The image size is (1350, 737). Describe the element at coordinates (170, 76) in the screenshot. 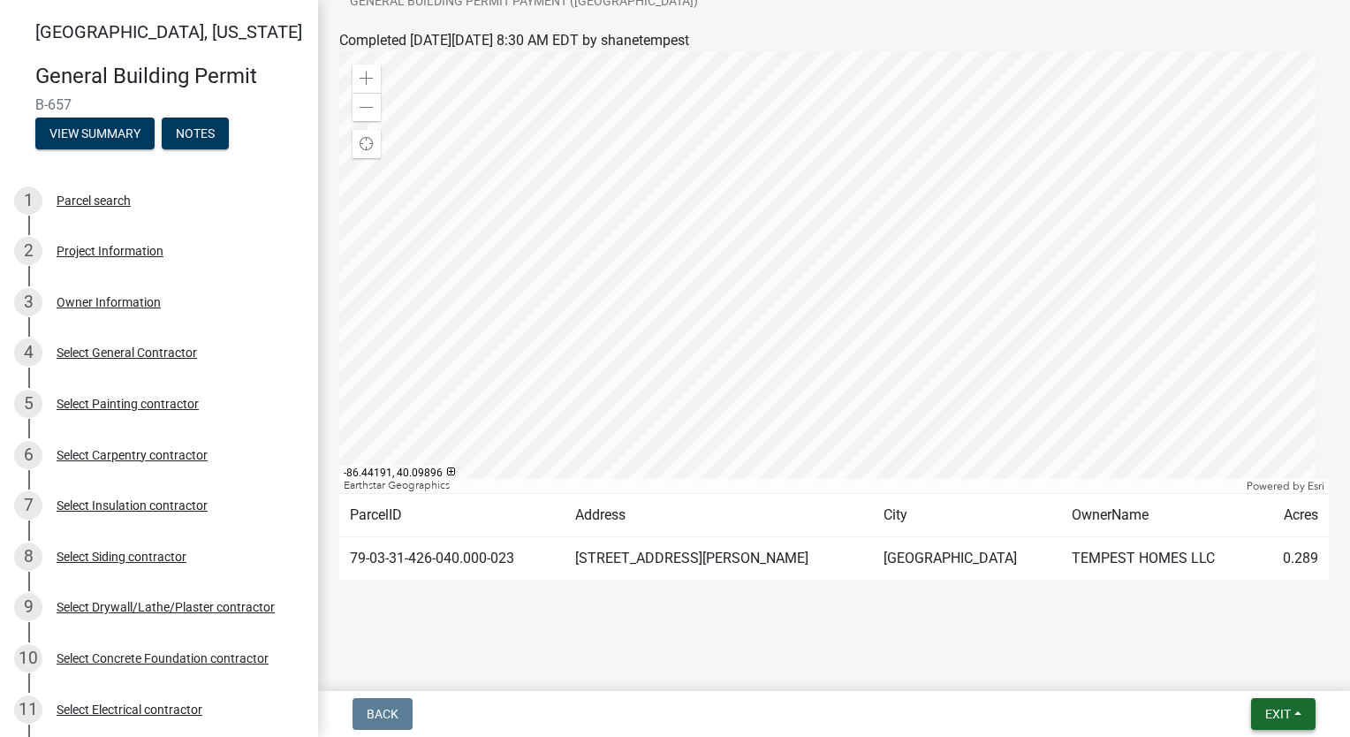

I see `h4: General Building Permit` at that location.